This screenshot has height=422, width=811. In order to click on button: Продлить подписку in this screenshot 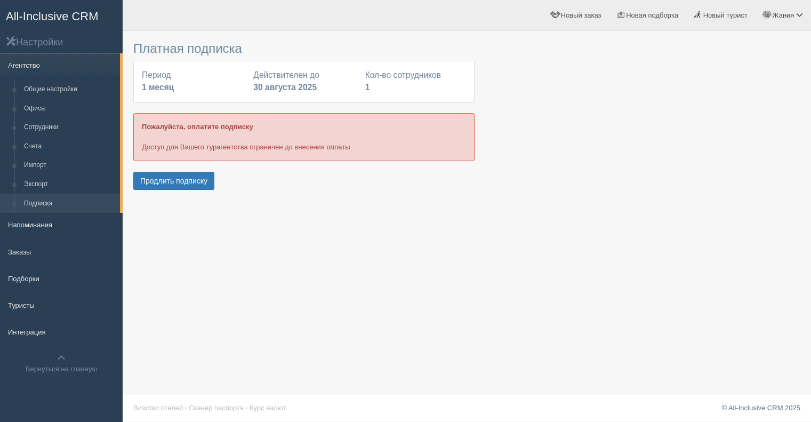, I will do `click(174, 181)`.